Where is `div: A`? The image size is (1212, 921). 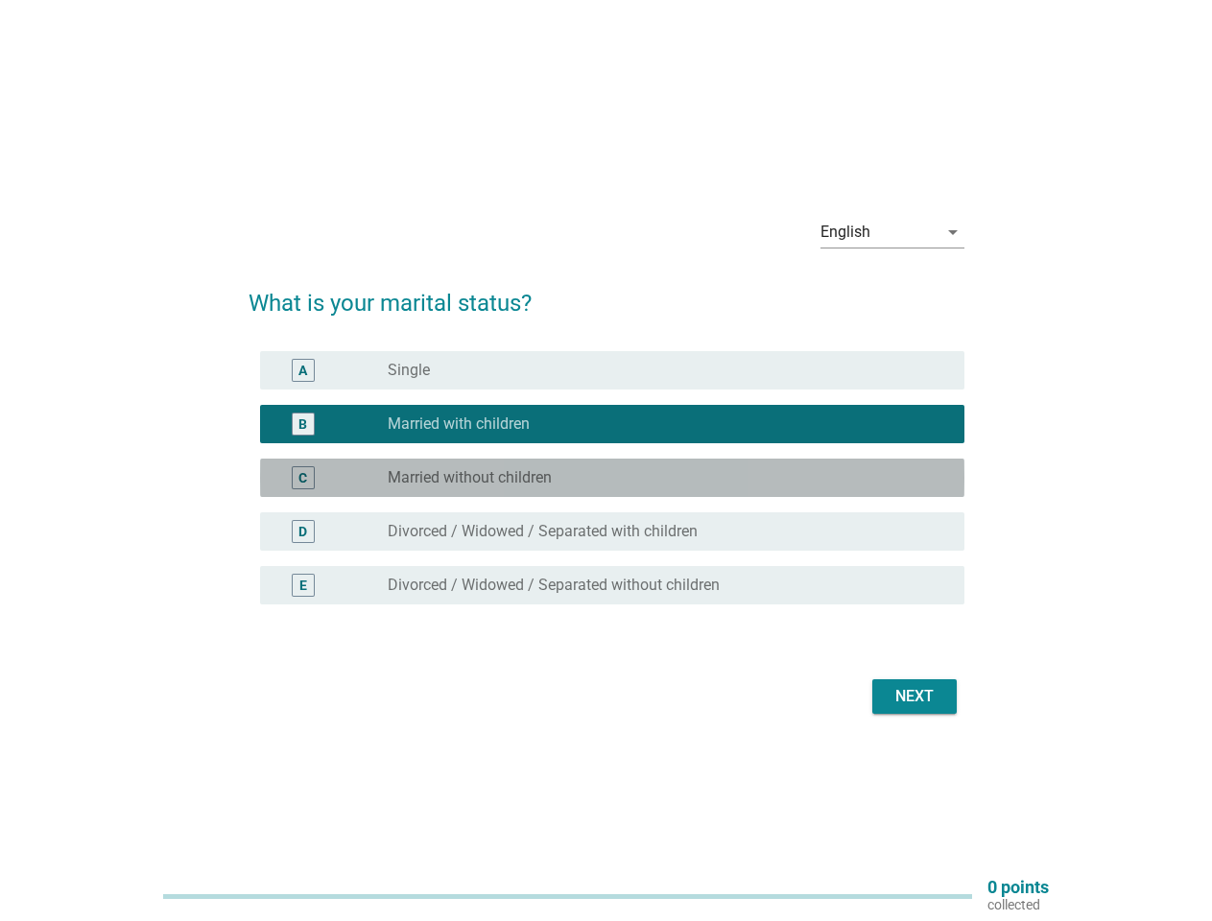
div: A is located at coordinates (302, 370).